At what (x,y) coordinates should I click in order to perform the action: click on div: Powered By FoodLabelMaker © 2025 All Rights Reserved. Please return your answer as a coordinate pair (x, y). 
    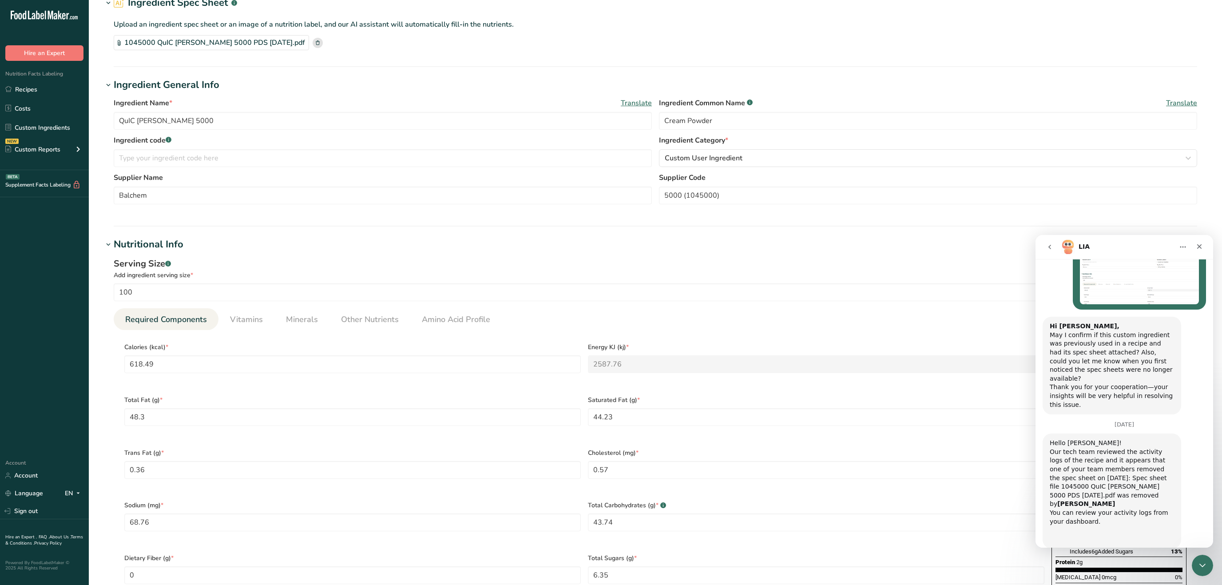
    Looking at the image, I should click on (44, 565).